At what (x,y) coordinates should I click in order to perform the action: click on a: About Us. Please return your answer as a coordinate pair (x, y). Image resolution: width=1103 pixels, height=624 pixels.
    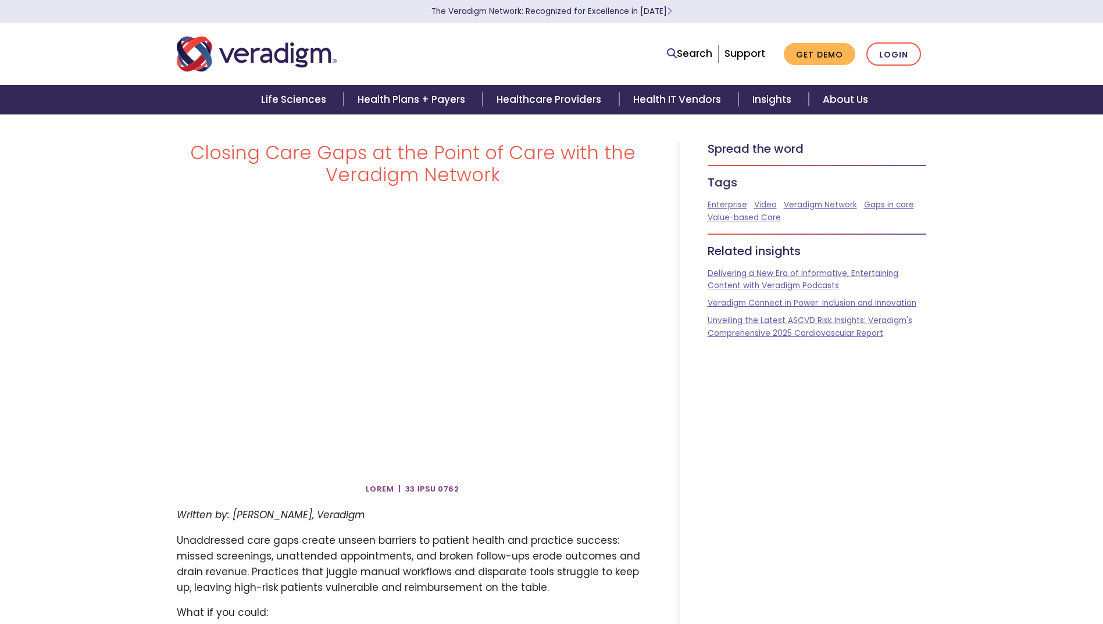
    Looking at the image, I should click on (845, 99).